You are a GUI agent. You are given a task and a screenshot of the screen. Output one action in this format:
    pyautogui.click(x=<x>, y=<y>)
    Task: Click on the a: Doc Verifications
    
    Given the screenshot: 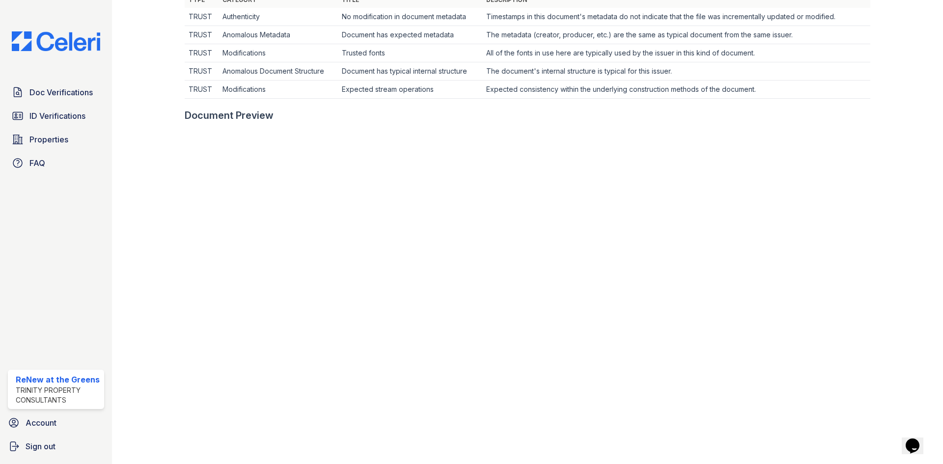 What is the action you would take?
    pyautogui.click(x=56, y=92)
    